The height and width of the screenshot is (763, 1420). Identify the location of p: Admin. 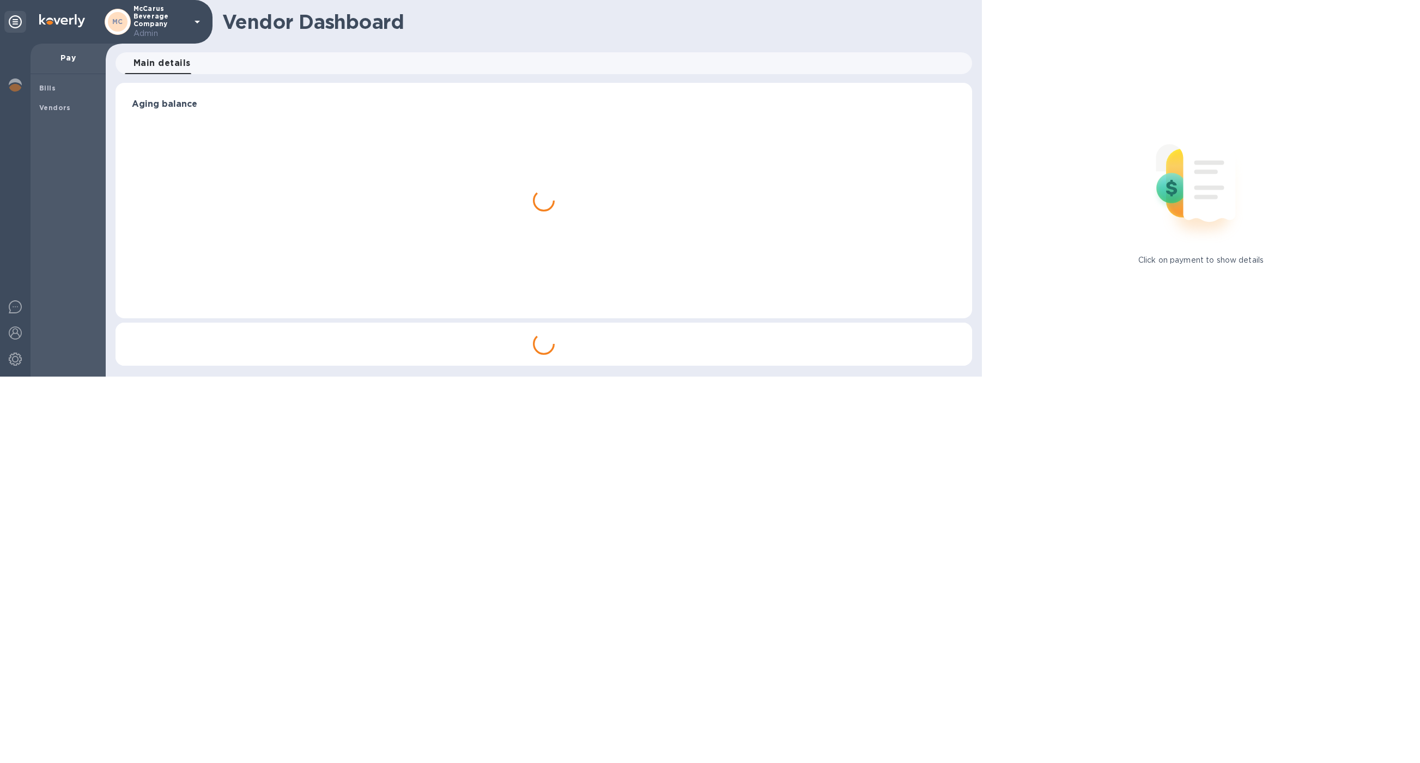
(161, 33).